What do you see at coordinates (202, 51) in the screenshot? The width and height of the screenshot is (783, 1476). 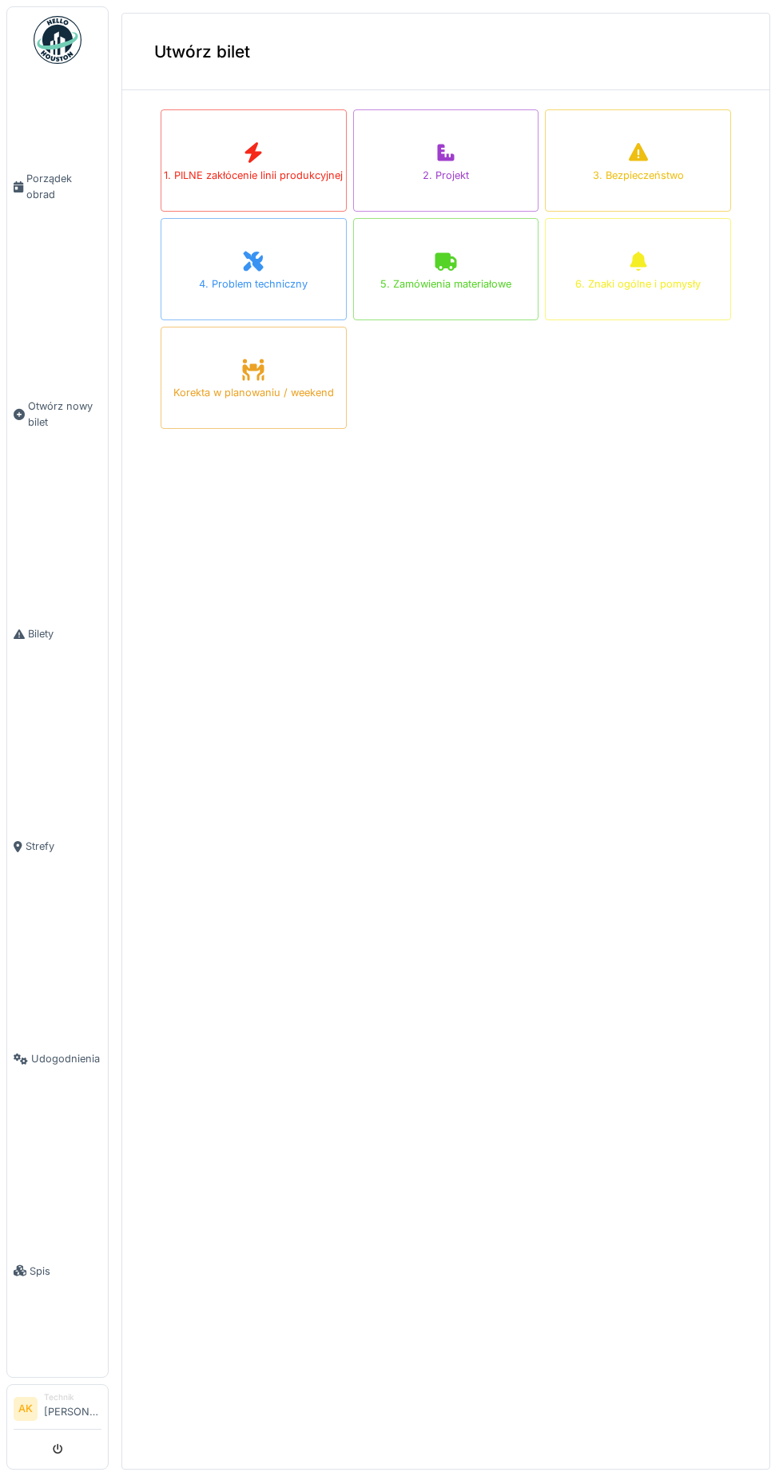 I see `font: Utwórz bilet` at bounding box center [202, 51].